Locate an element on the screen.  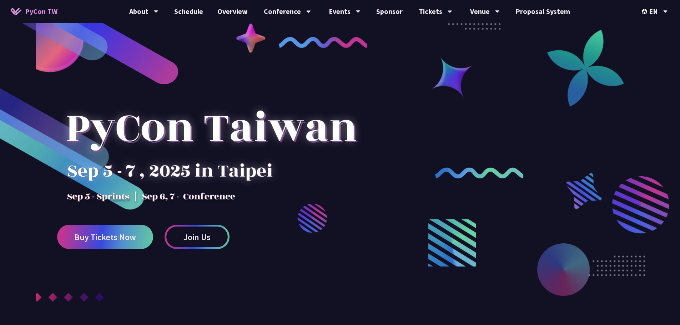
button: Buy Tickets Now is located at coordinates (105, 237).